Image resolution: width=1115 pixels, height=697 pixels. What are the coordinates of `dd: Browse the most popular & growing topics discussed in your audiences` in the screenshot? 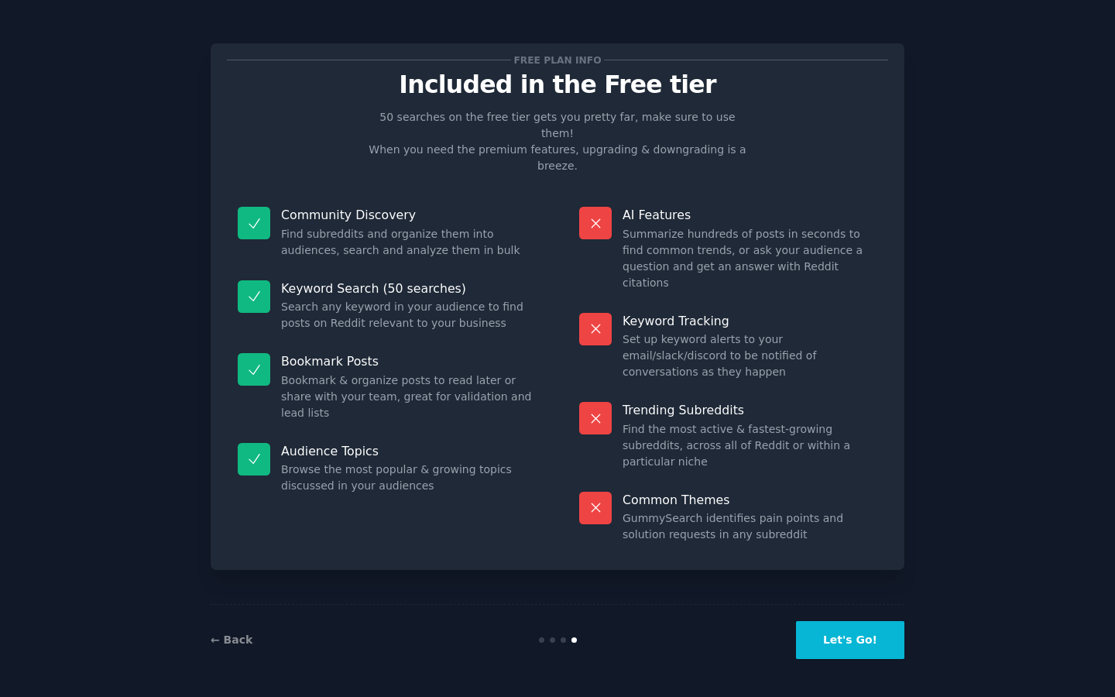 It's located at (408, 478).